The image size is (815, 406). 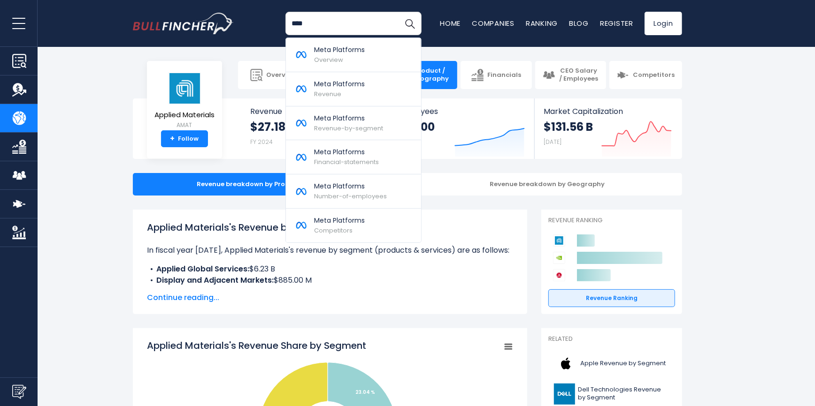 I want to click on a: Companies, so click(x=493, y=23).